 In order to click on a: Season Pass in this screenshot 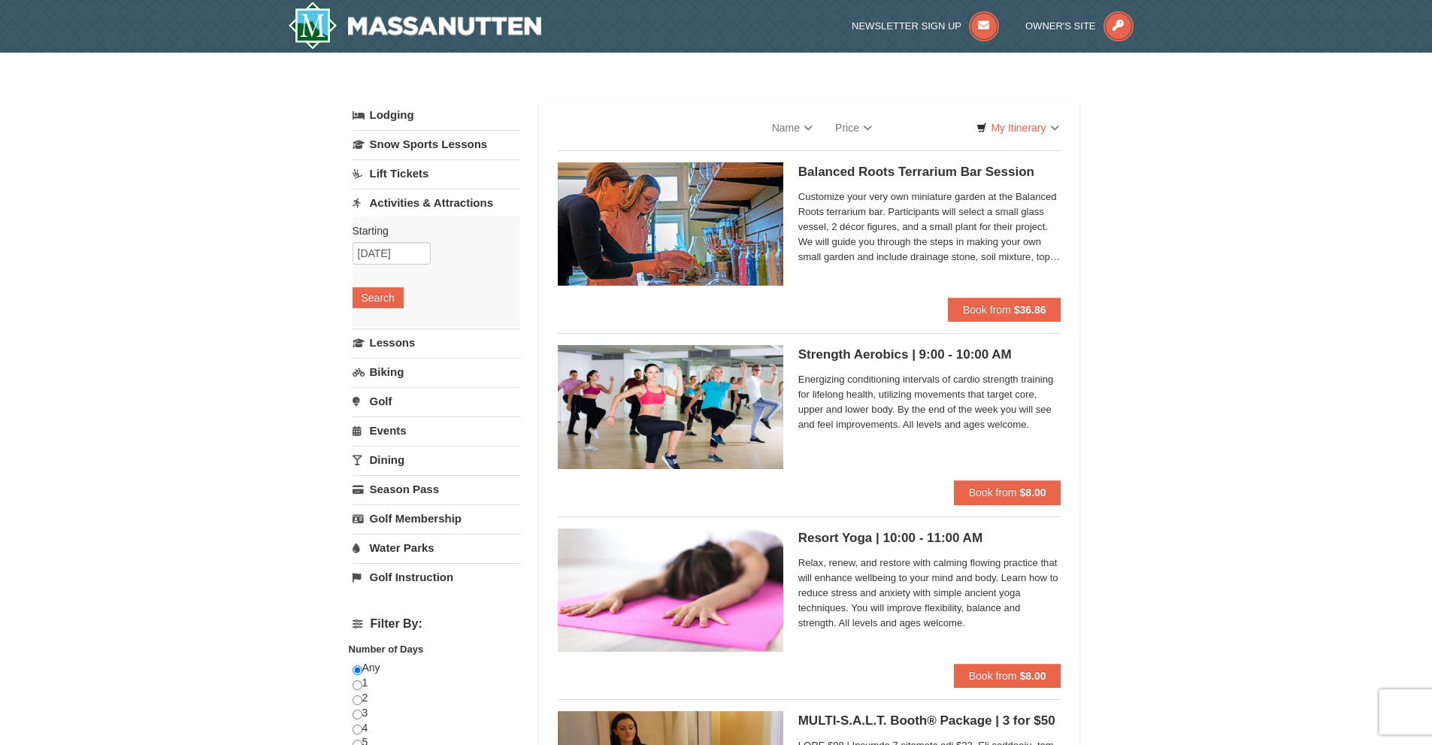, I will do `click(436, 489)`.